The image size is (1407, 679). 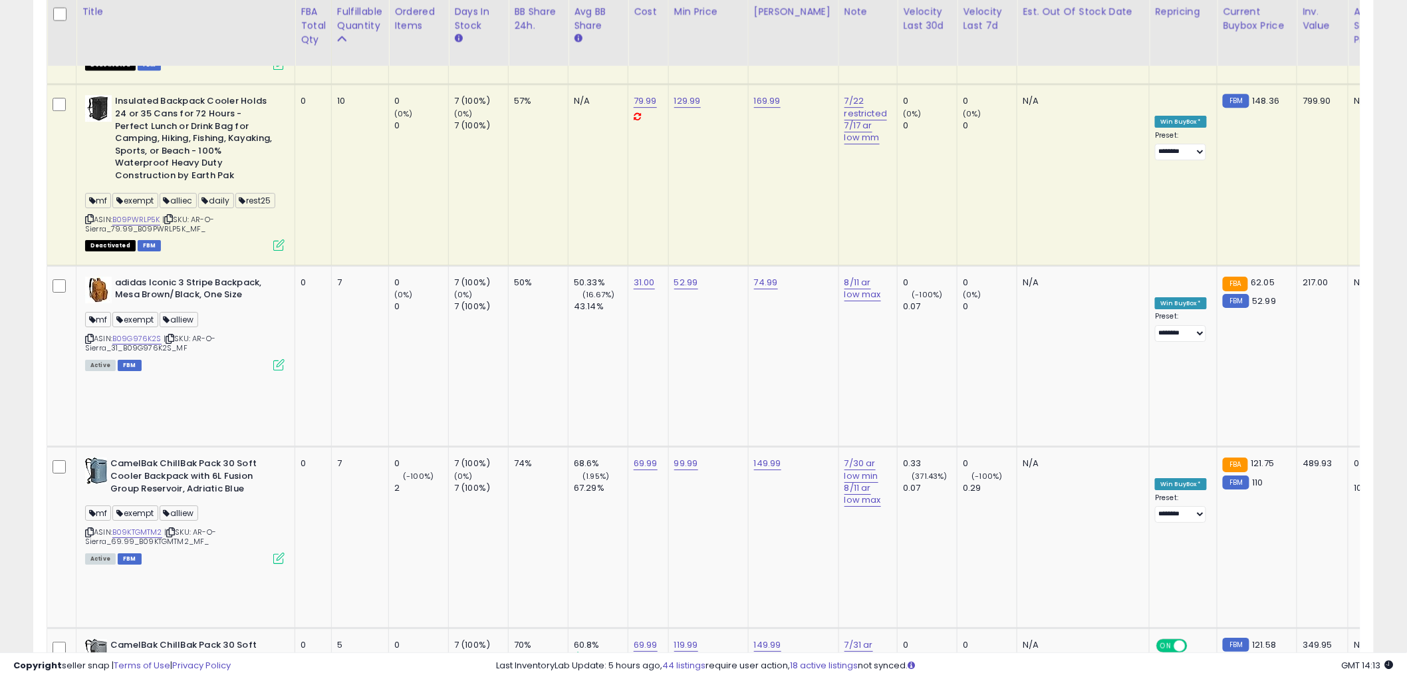 I want to click on div: 5, so click(x=358, y=645).